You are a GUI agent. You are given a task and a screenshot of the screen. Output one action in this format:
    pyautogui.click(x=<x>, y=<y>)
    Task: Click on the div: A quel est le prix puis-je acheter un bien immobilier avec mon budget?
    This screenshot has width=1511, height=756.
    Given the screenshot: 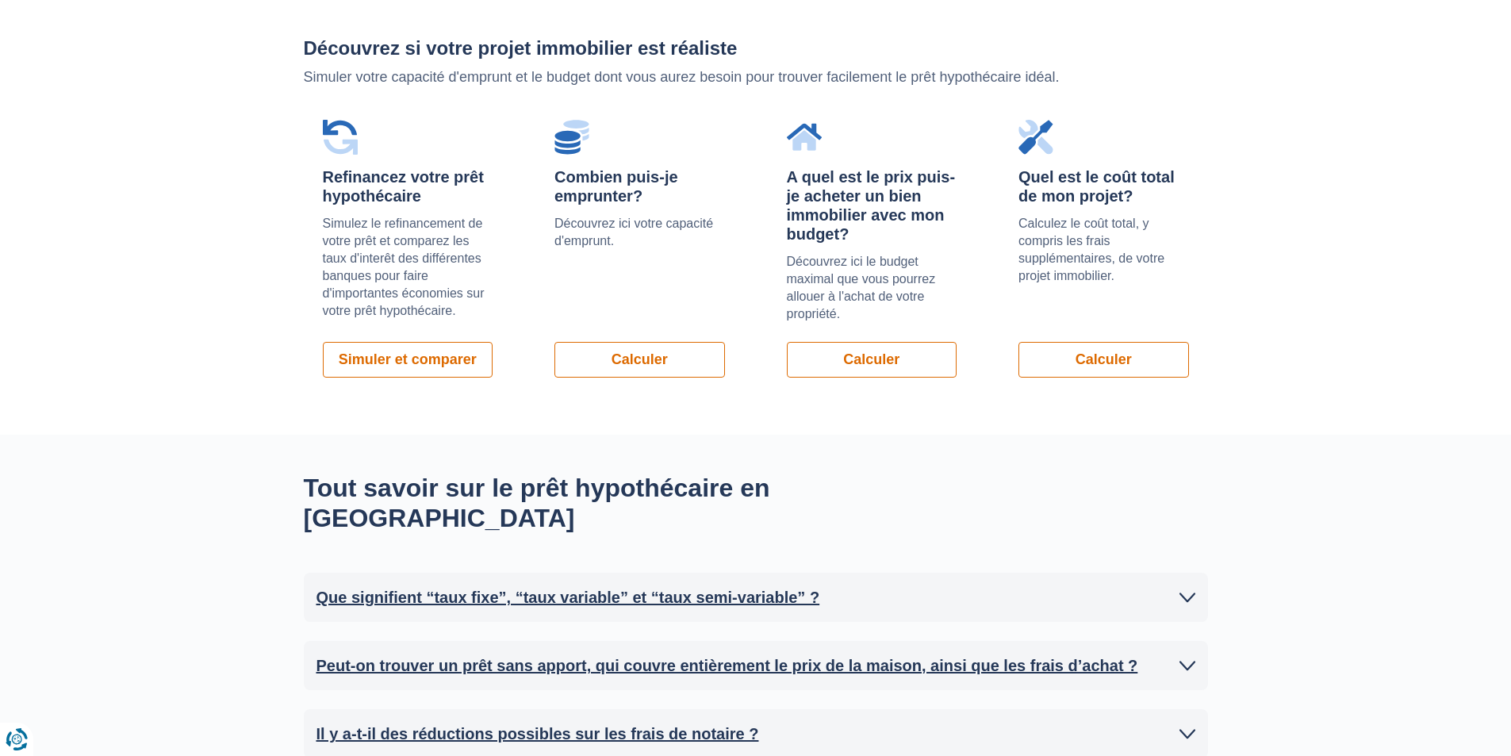 What is the action you would take?
    pyautogui.click(x=872, y=205)
    